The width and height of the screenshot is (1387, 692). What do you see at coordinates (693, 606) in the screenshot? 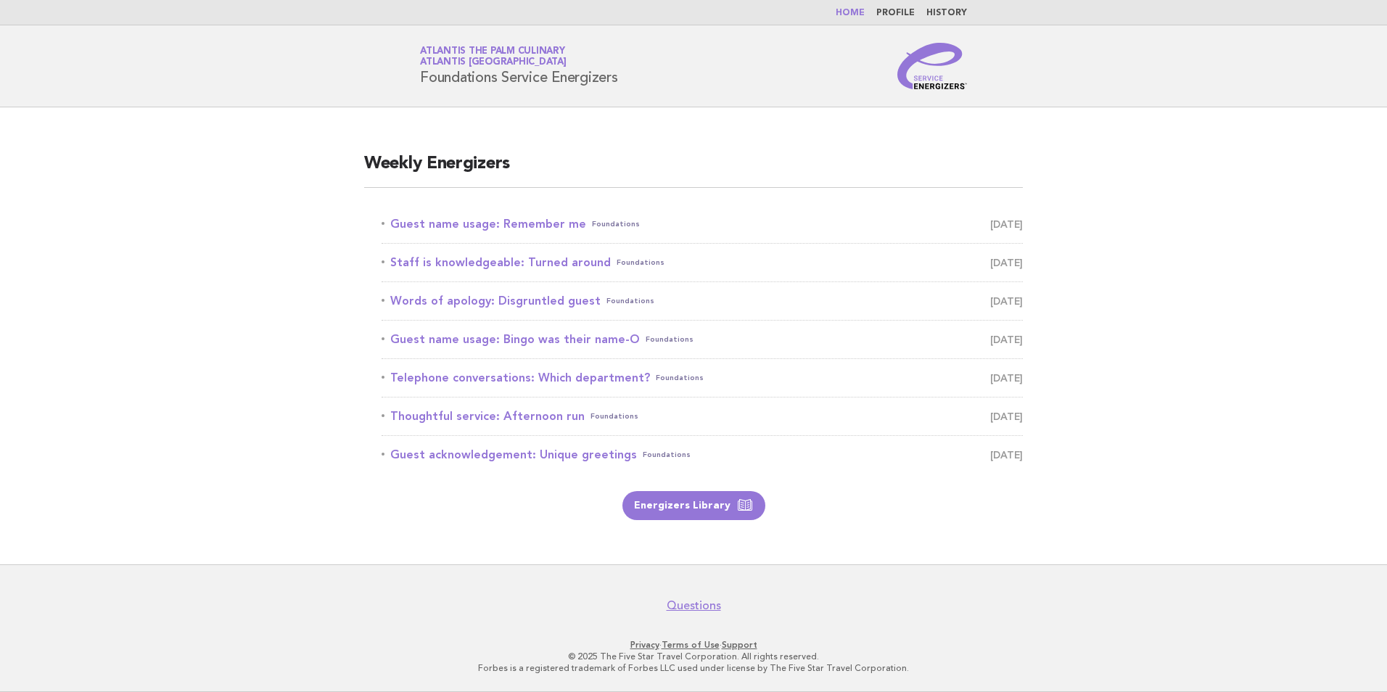
I see `a: Questions` at bounding box center [693, 606].